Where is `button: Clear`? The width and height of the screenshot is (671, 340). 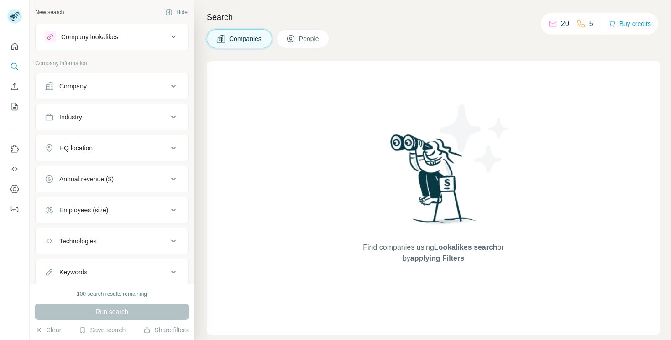 button: Clear is located at coordinates (48, 330).